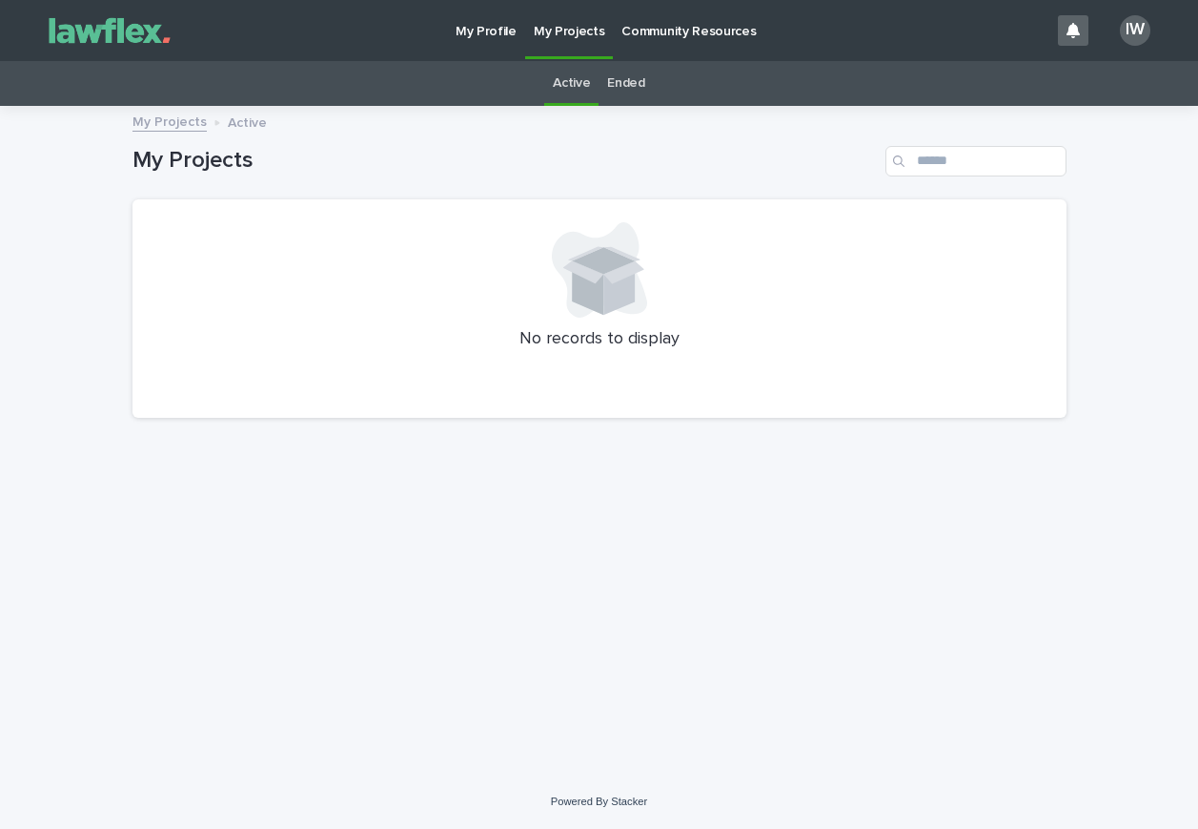 The image size is (1198, 829). Describe the element at coordinates (976, 161) in the screenshot. I see `div: Search` at that location.